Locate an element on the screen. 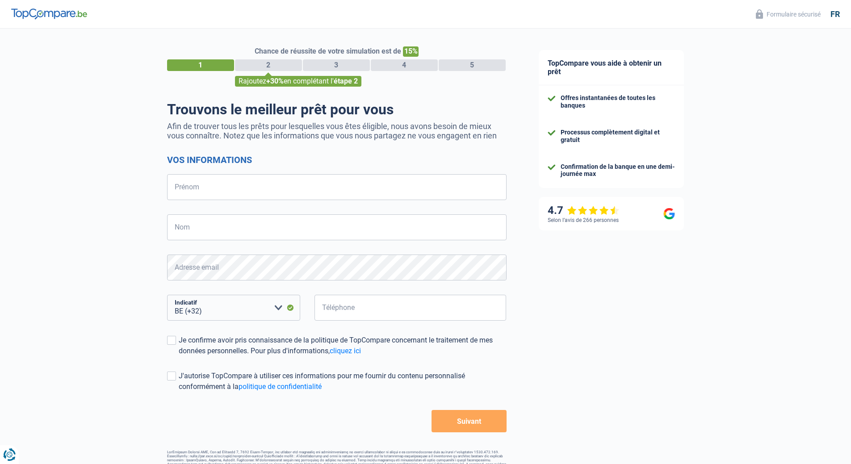  span: +30% is located at coordinates (275, 81).